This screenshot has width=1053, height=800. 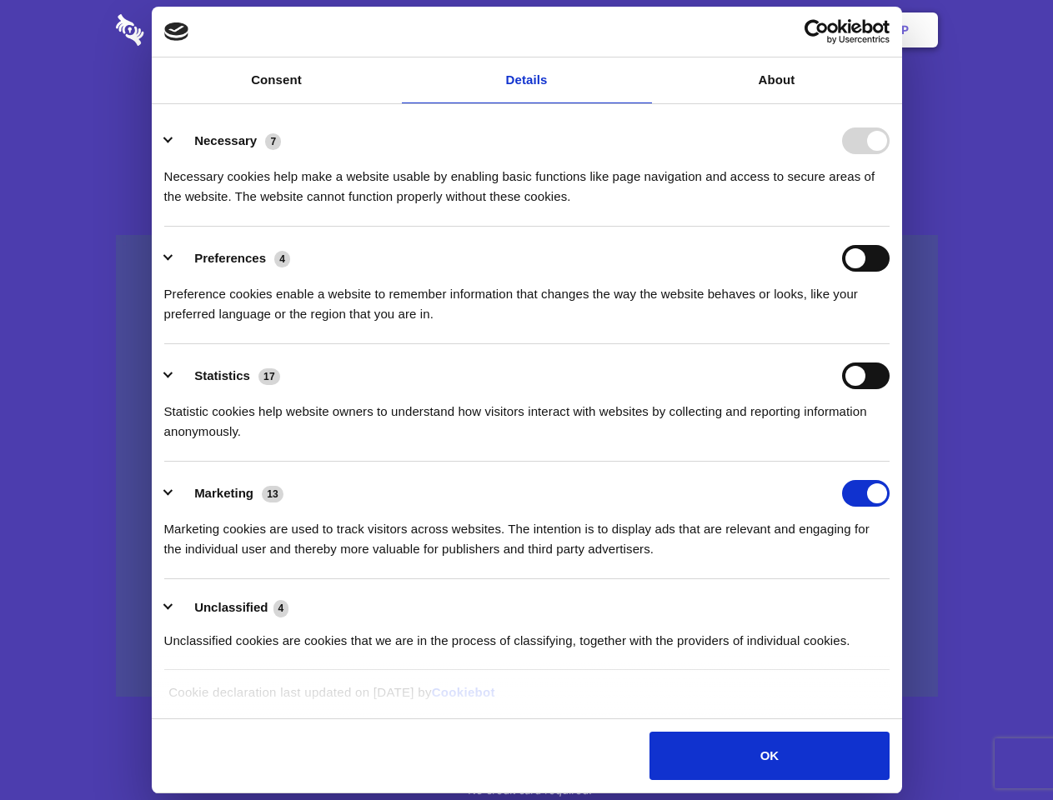 I want to click on a: Usercentrics Cookiebot - opens in a new window, so click(x=816, y=32).